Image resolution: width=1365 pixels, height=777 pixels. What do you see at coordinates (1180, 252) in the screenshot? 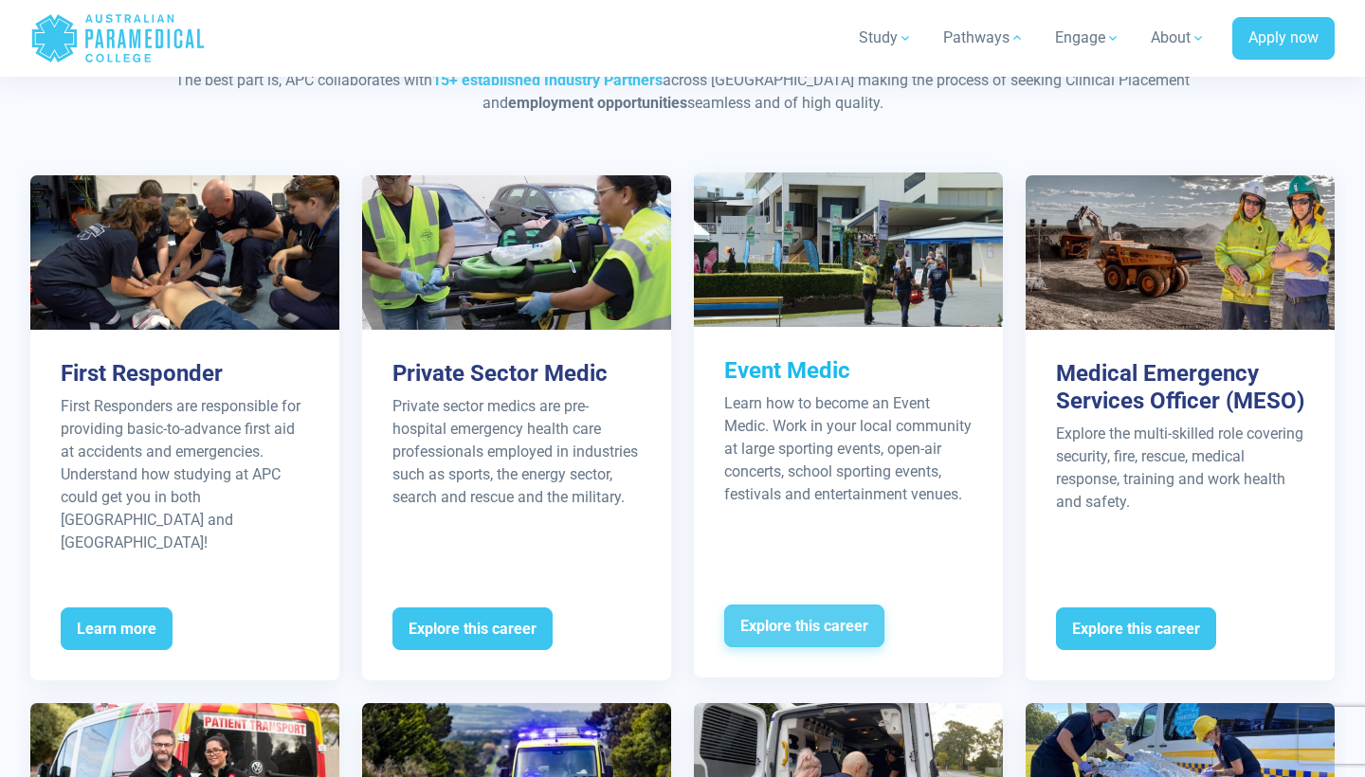
I see `img: Medical Emergency Services Officer (MESO)` at bounding box center [1180, 252].